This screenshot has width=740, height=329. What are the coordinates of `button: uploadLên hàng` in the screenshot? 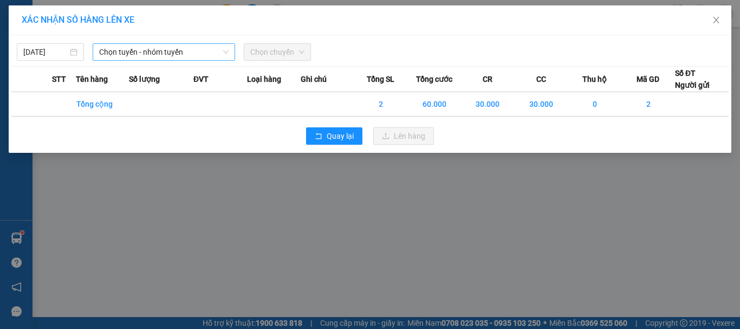 It's located at (403, 136).